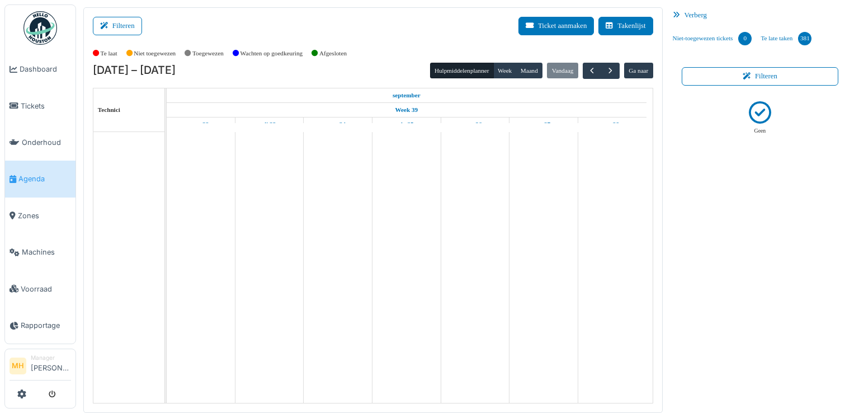 The width and height of the screenshot is (859, 413). I want to click on a: 23 september 2025, so click(269, 124).